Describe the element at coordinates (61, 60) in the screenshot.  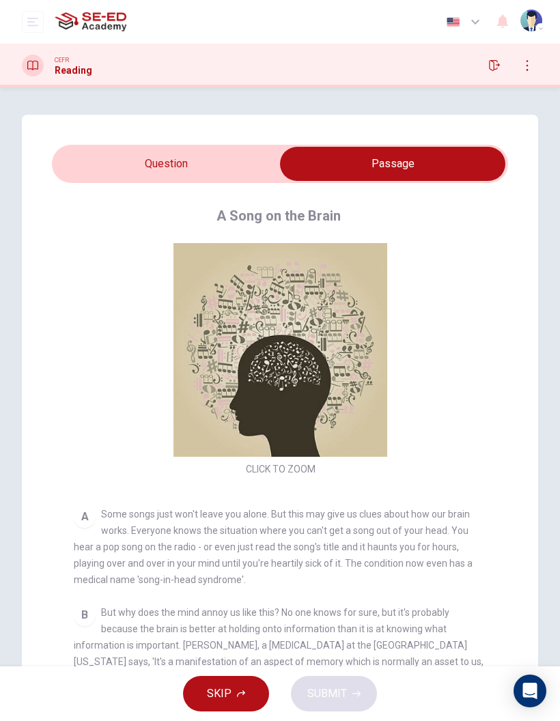
I see `span: CEFR` at that location.